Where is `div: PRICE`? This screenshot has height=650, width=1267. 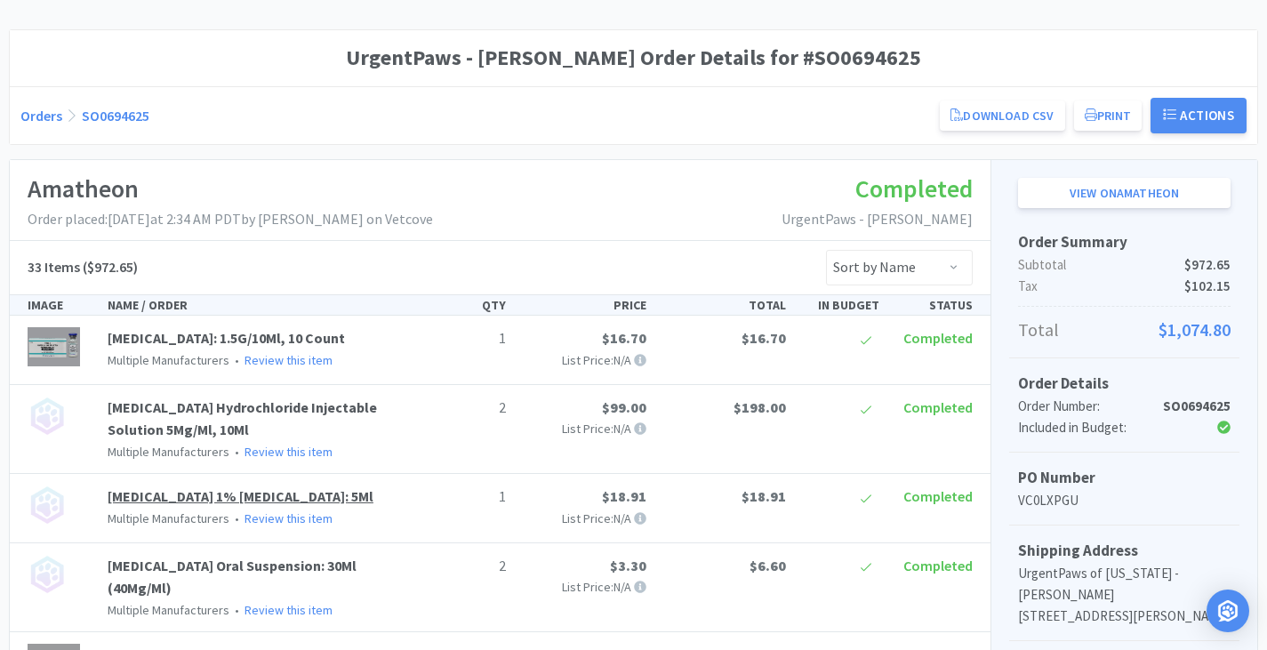 div: PRICE is located at coordinates (582, 305).